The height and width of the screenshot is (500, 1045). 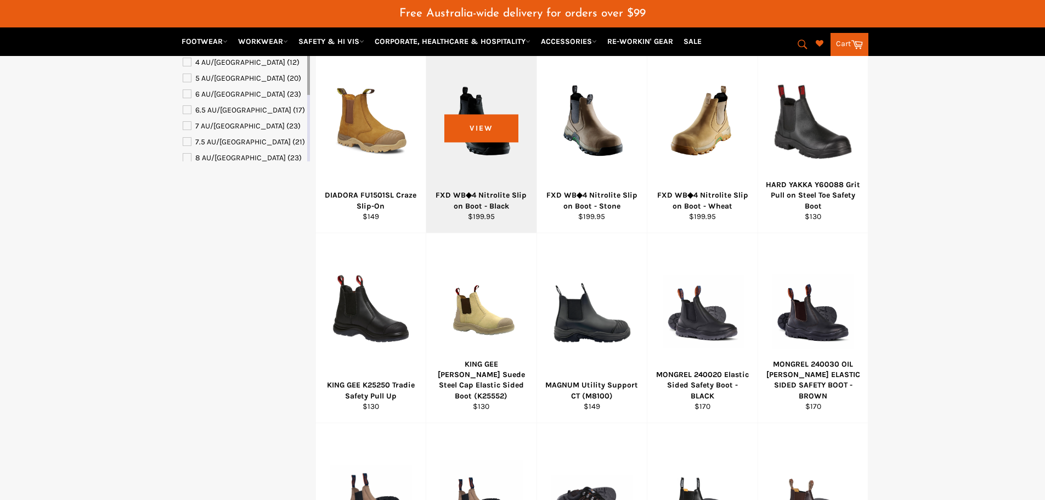 I want to click on div: KING GEE K25250 Tradie Safety Pull Up, so click(x=371, y=390).